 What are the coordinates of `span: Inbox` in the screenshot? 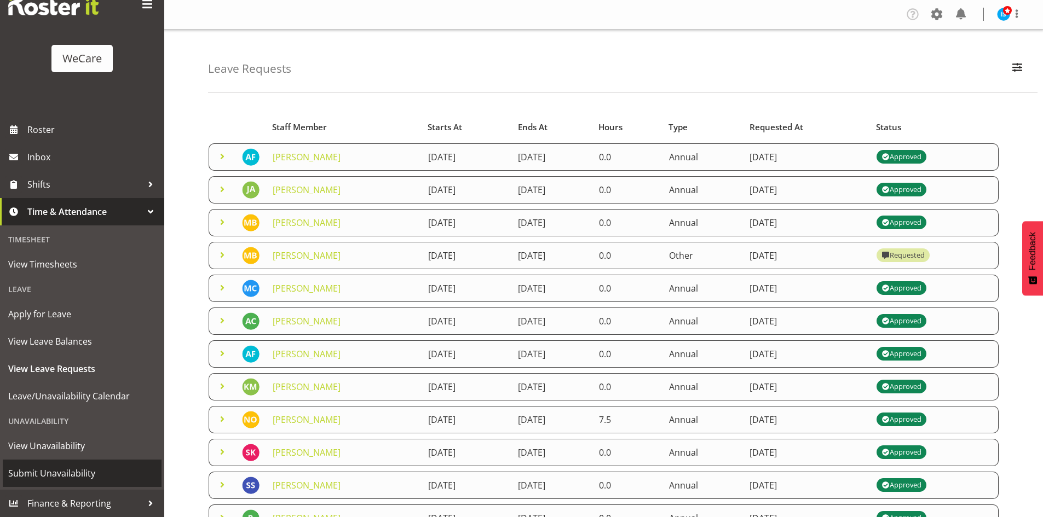 It's located at (93, 157).